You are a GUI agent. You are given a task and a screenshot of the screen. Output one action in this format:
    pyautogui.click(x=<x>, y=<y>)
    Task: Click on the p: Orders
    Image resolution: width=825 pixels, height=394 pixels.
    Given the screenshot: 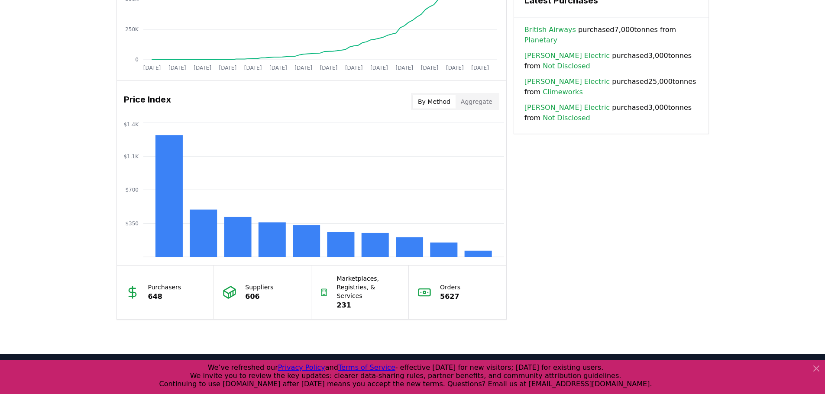 What is the action you would take?
    pyautogui.click(x=450, y=287)
    